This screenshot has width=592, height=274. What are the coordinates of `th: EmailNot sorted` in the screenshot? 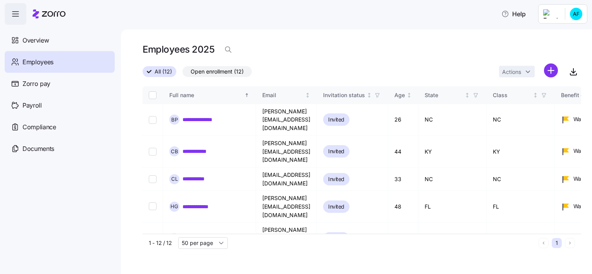 It's located at (286, 95).